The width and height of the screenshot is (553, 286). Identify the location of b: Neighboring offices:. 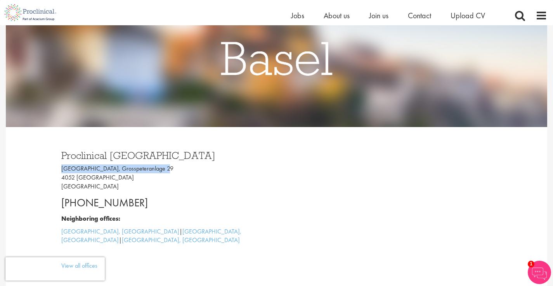
(91, 218).